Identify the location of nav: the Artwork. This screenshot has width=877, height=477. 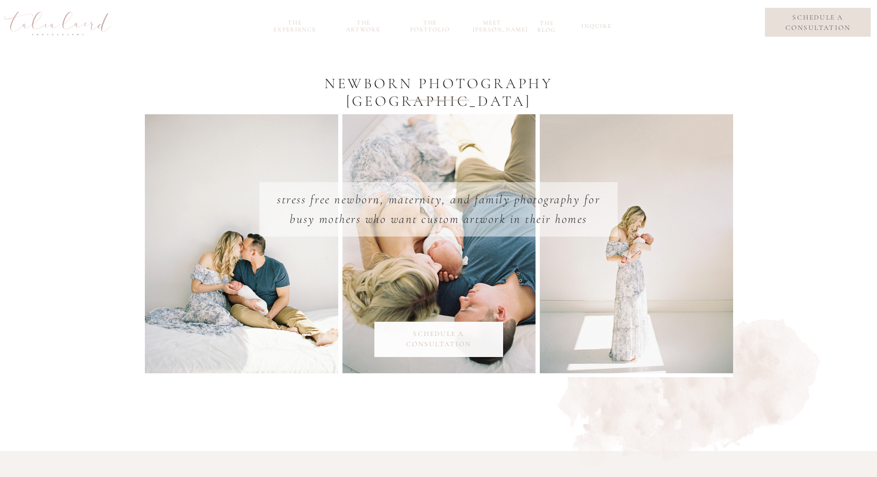
(363, 24).